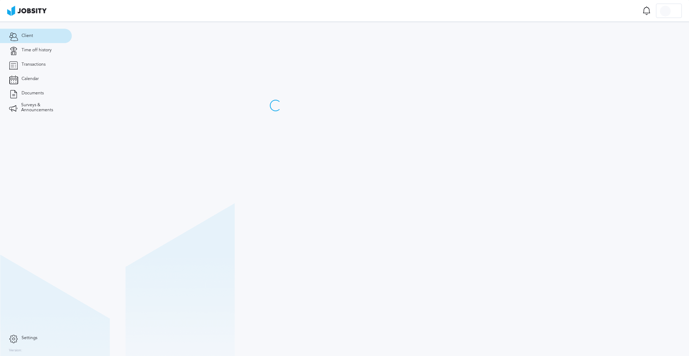 Image resolution: width=689 pixels, height=356 pixels. What do you see at coordinates (27, 36) in the screenshot?
I see `span: Client` at bounding box center [27, 36].